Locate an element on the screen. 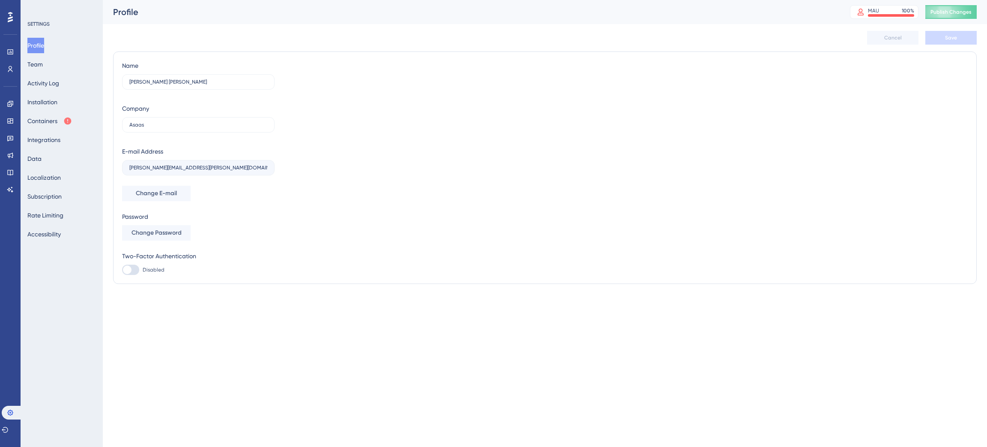 Image resolution: width=987 pixels, height=447 pixels. div: Profile is located at coordinates (471, 12).